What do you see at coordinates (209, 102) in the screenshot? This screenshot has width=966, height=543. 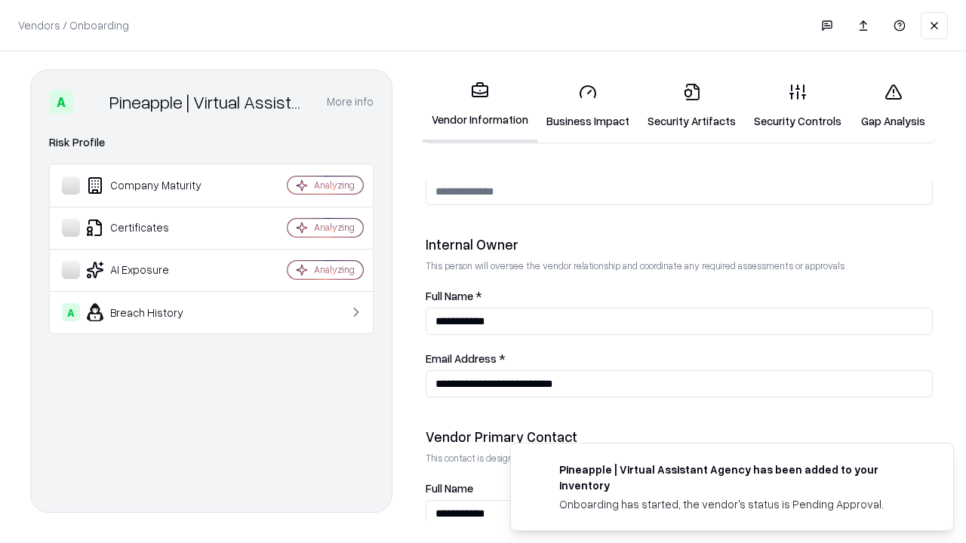 I see `div: Pineapple | Virtual Assistant Agency` at bounding box center [209, 102].